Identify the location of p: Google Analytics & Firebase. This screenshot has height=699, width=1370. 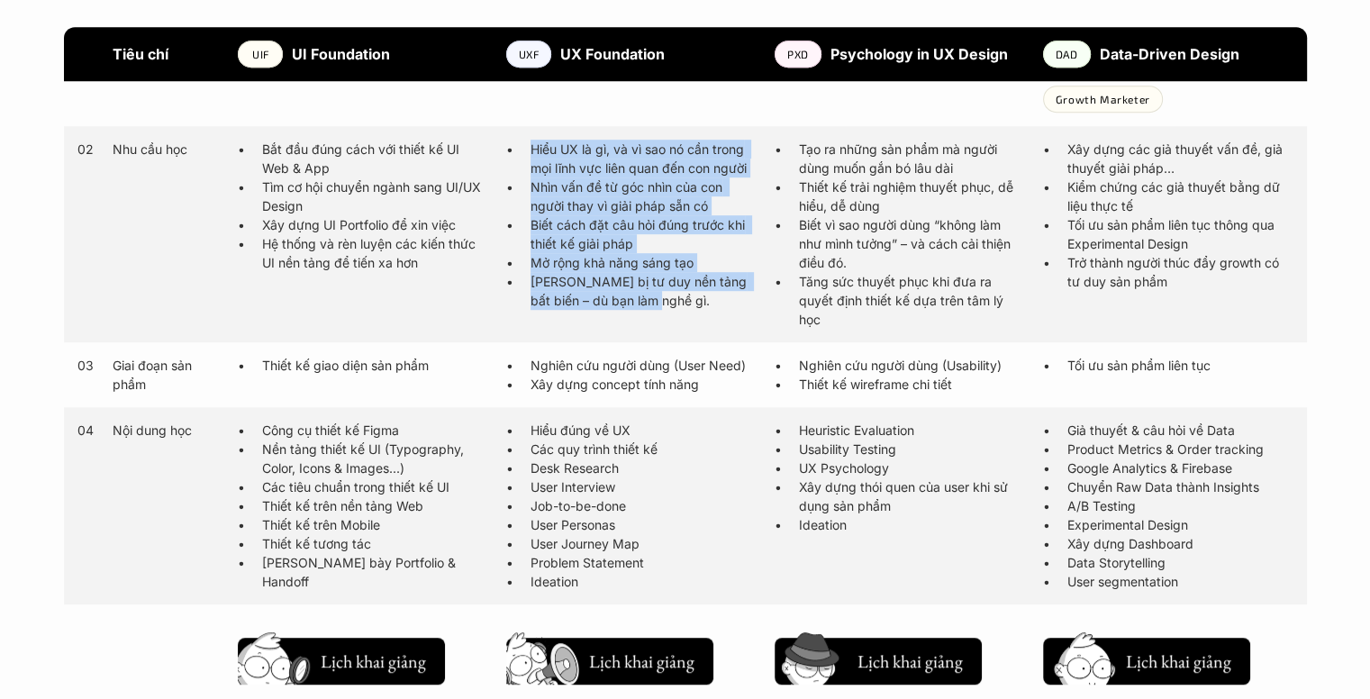
(1180, 468).